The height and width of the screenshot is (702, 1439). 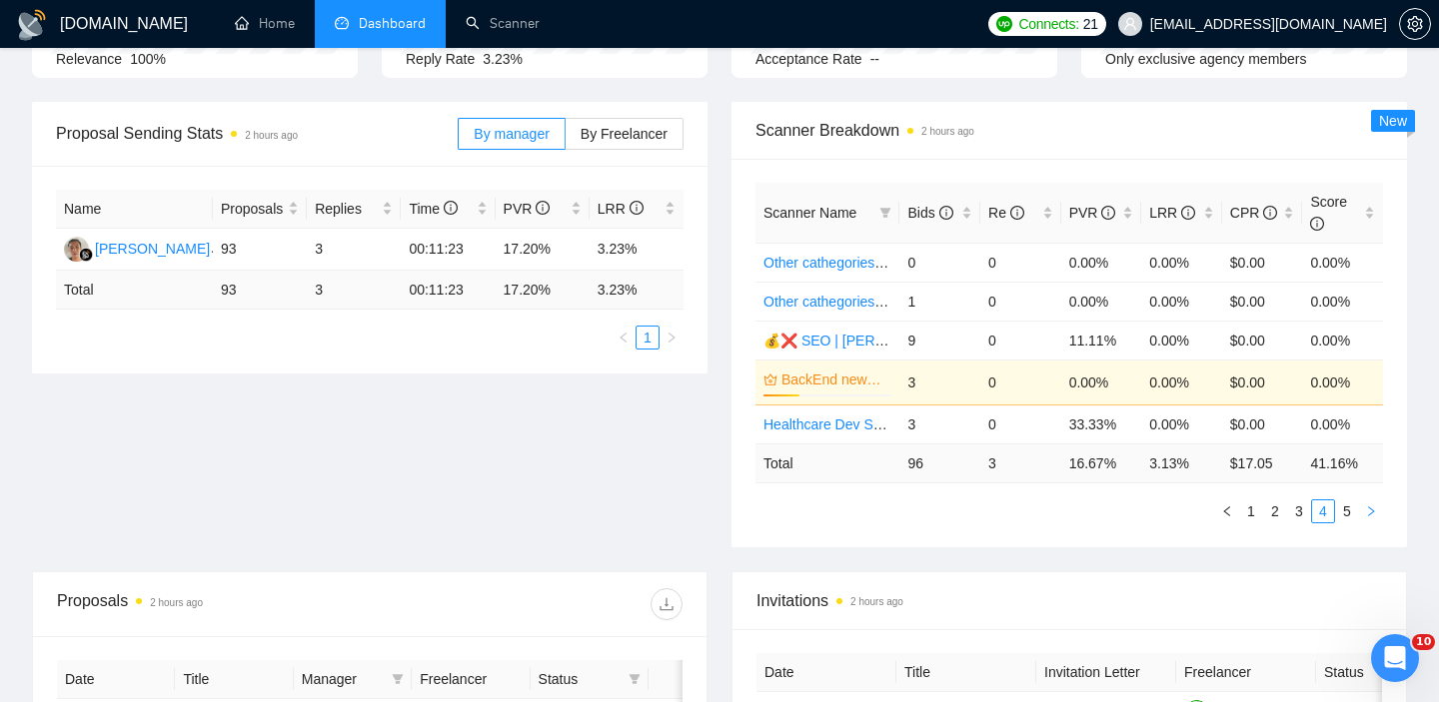 What do you see at coordinates (503, 23) in the screenshot?
I see `a: searchScanner` at bounding box center [503, 23].